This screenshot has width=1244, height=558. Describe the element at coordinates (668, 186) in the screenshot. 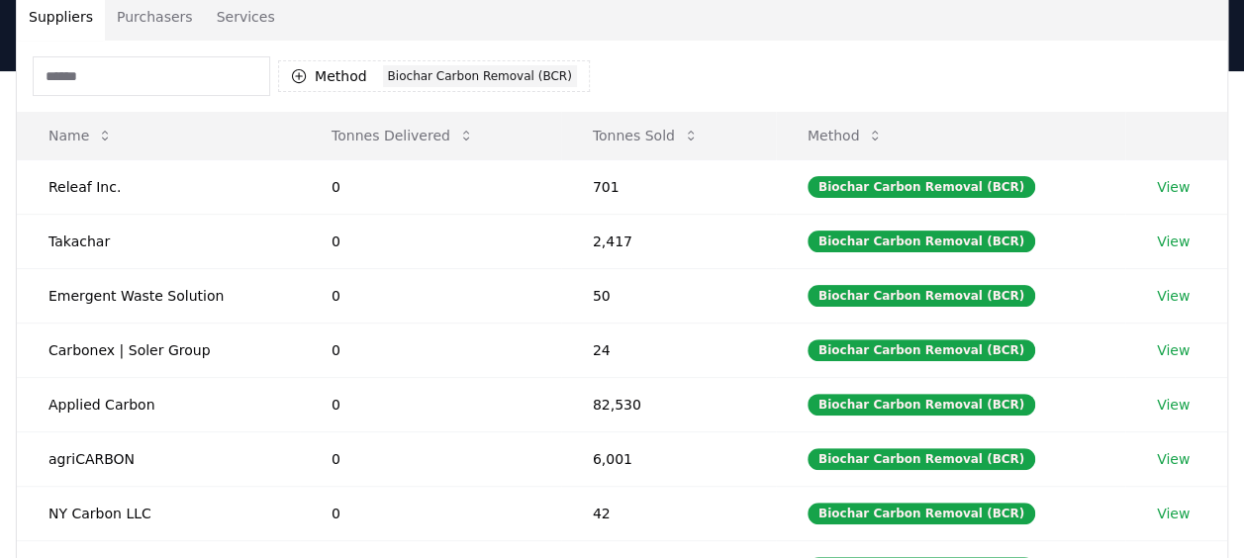

I see `td: 701` at that location.